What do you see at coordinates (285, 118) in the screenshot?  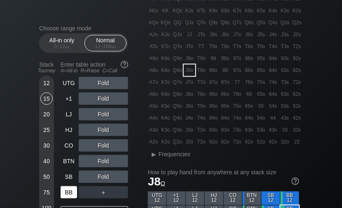 I see `div: 43s` at bounding box center [285, 118].